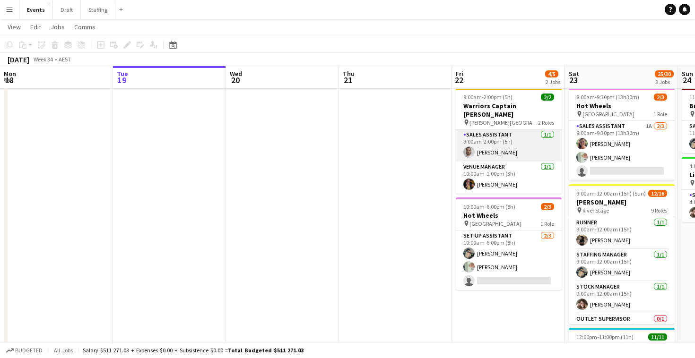 This screenshot has height=358, width=695. I want to click on span: Sun, so click(687, 74).